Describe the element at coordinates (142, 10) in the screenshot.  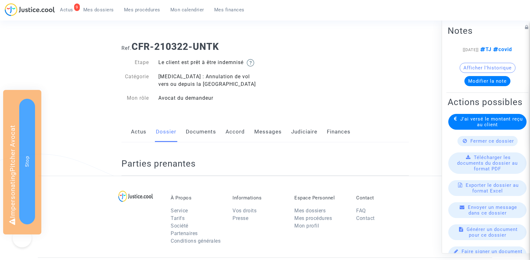
I see `span: Mes procédures` at that location.